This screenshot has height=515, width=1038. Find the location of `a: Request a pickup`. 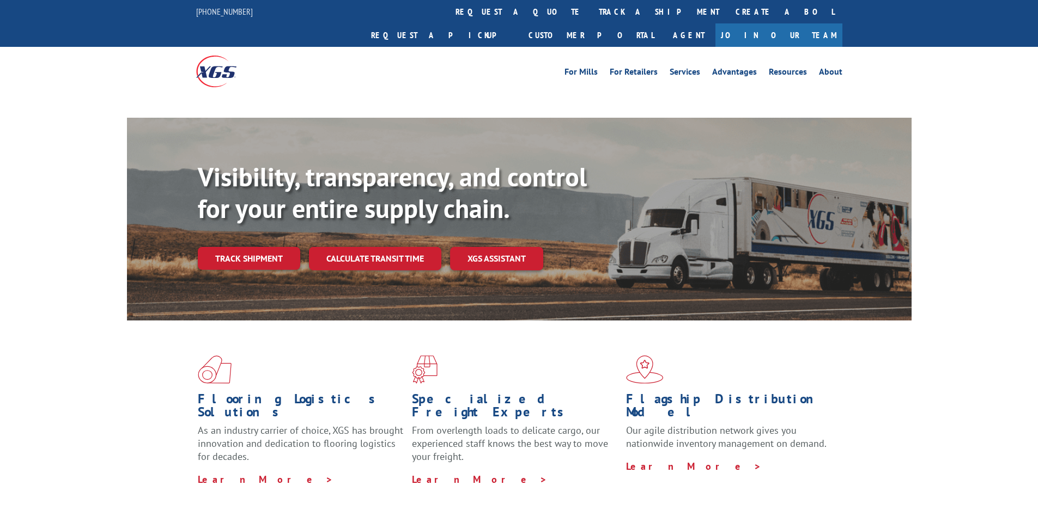

a: Request a pickup is located at coordinates (442, 35).